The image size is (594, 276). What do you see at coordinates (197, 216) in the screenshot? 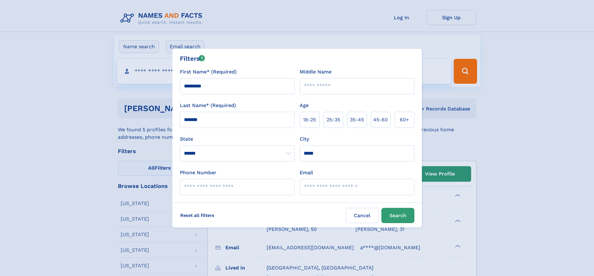
I see `label: Reset all filters` at bounding box center [197, 216].